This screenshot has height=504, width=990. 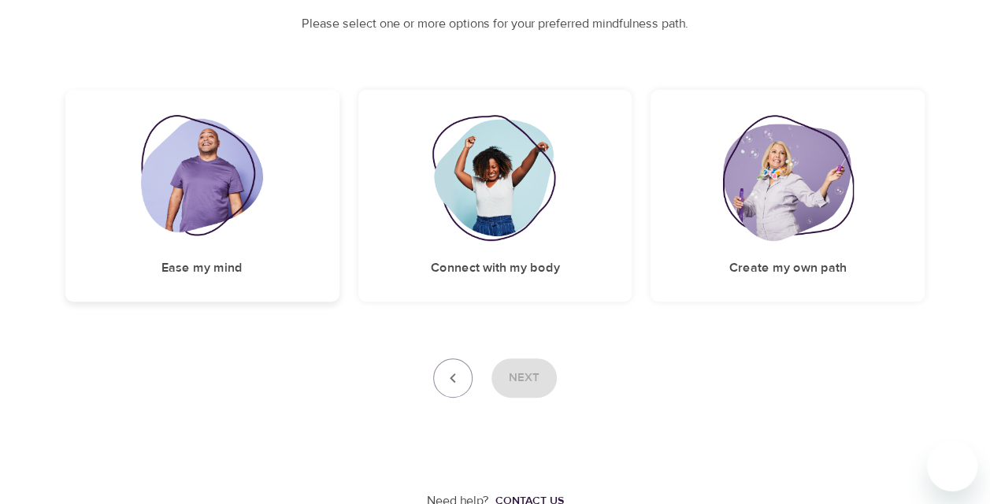 What do you see at coordinates (496, 178) in the screenshot?
I see `img: Connect with my body` at bounding box center [496, 178].